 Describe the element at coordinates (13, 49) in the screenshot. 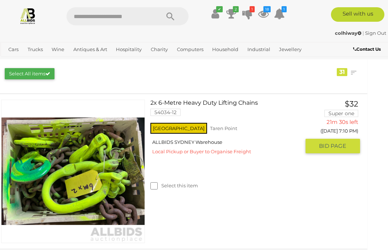

I see `a: Cars` at that location.